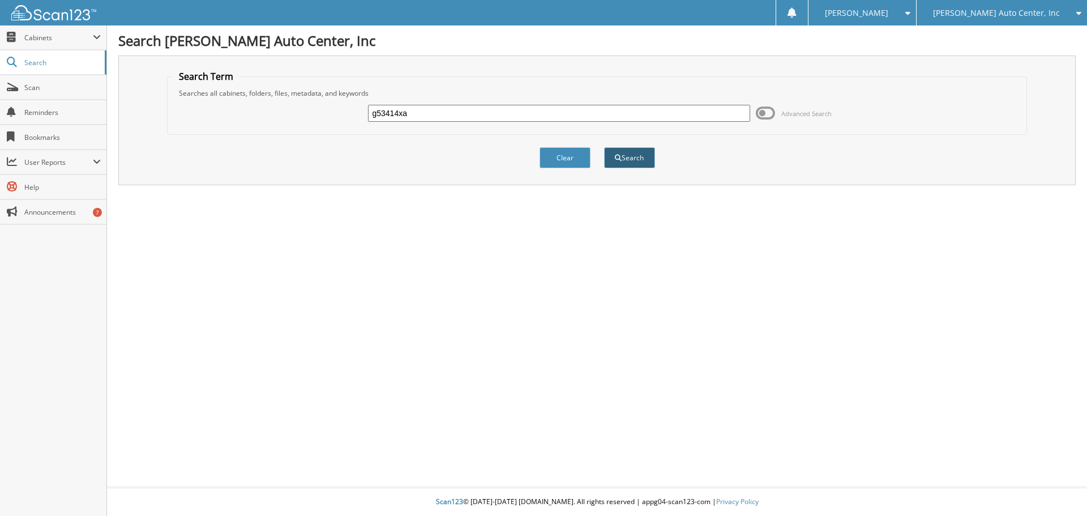 This screenshot has height=516, width=1087. Describe the element at coordinates (62, 187) in the screenshot. I see `span: Help` at that location.